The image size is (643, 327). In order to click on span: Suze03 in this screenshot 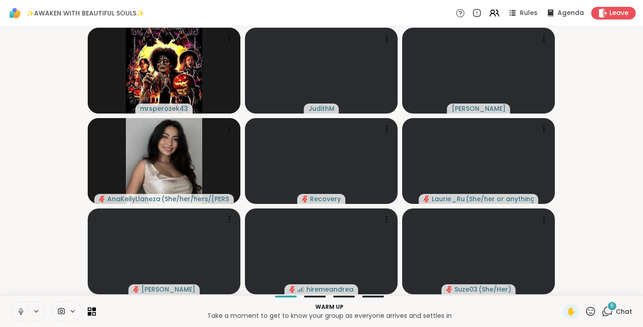, I will do `click(466, 289)`.